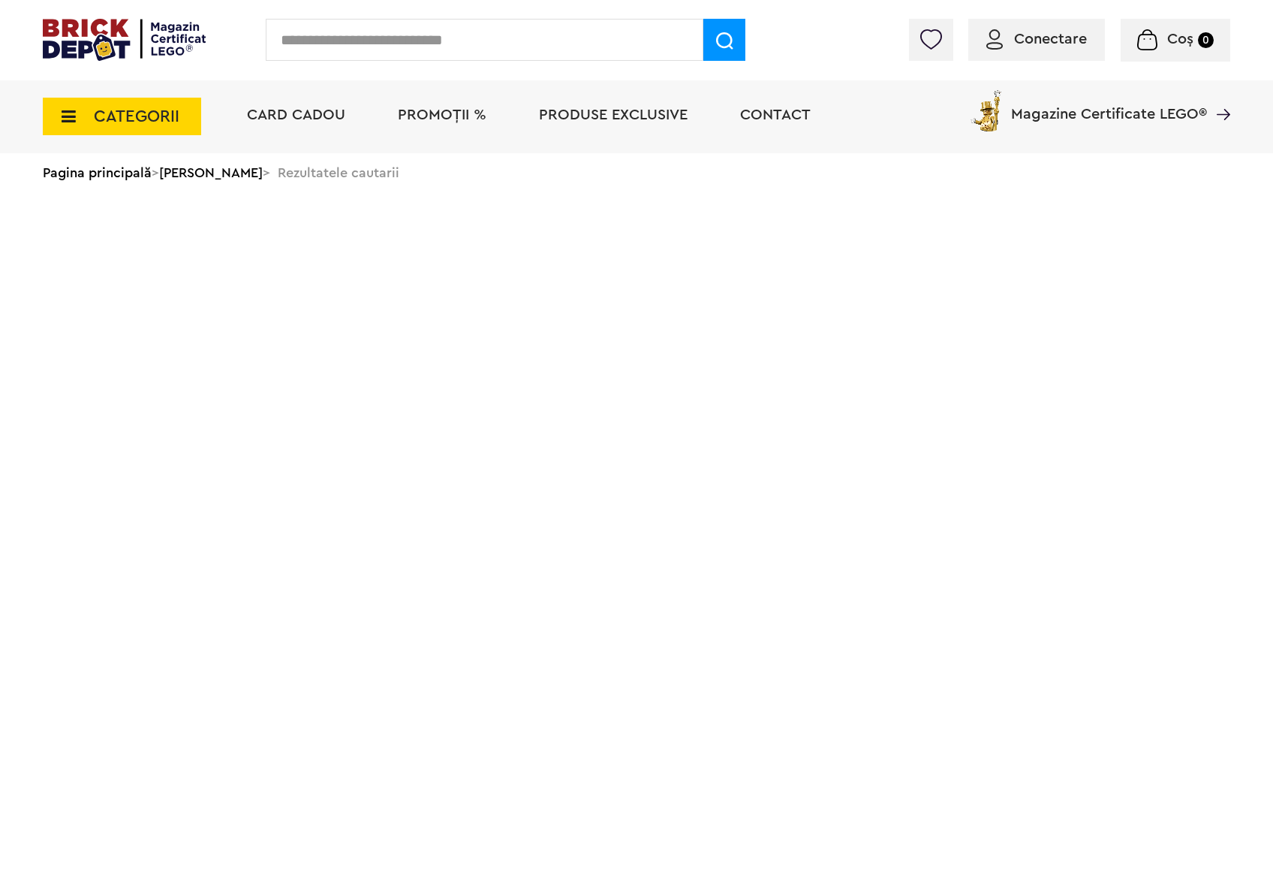 The height and width of the screenshot is (869, 1273). What do you see at coordinates (1180, 39) in the screenshot?
I see `span: Coș` at bounding box center [1180, 39].